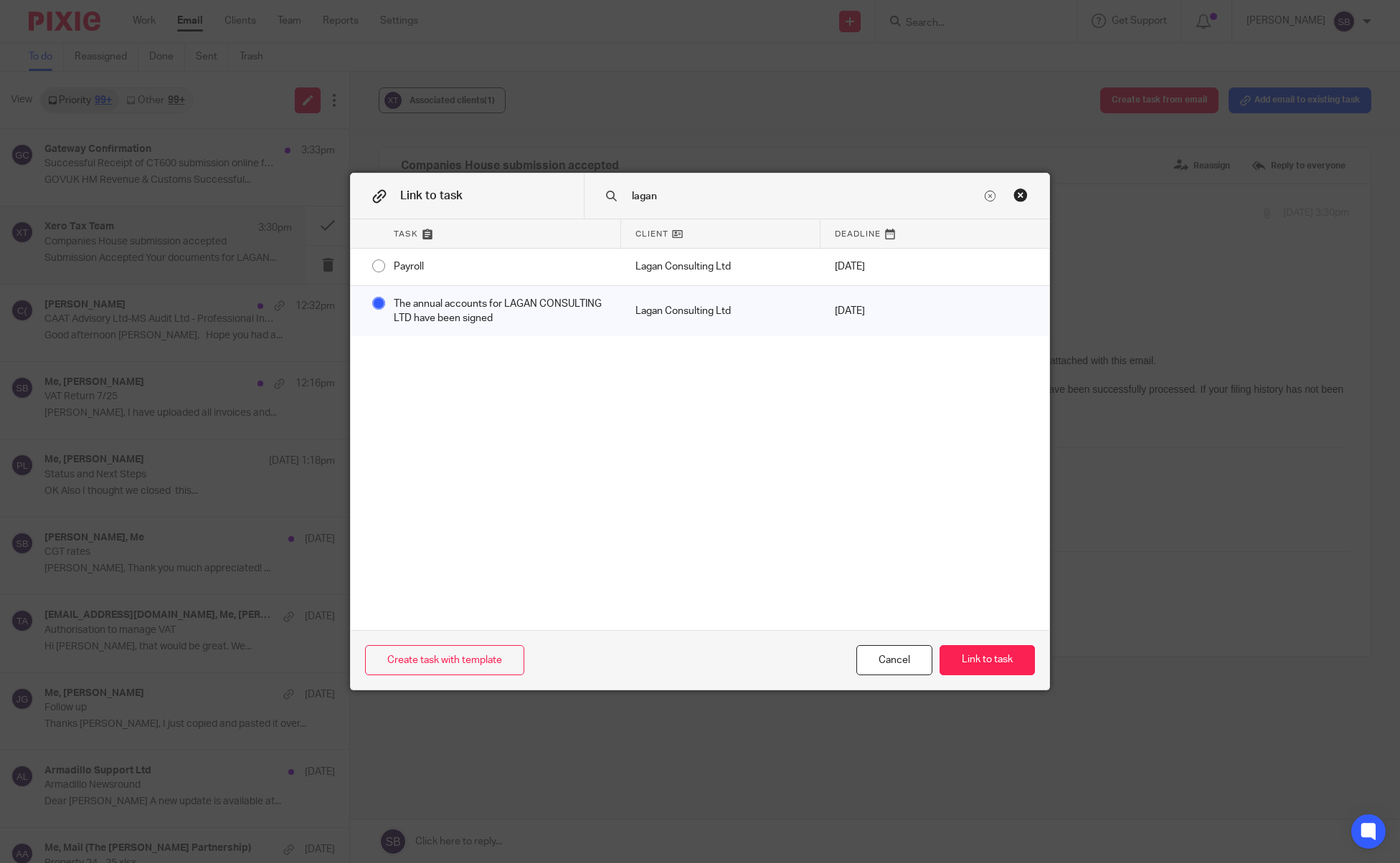 This screenshot has height=863, width=1400. What do you see at coordinates (500, 266) in the screenshot?
I see `div: Payroll` at bounding box center [500, 266].